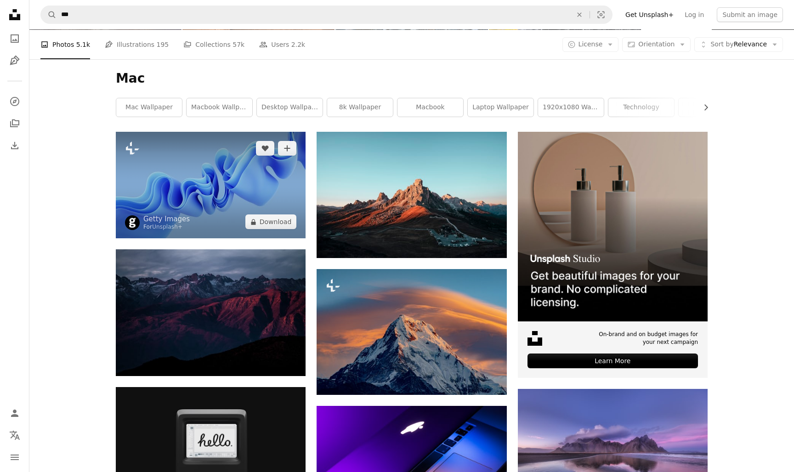  I want to click on button: Menu, so click(15, 457).